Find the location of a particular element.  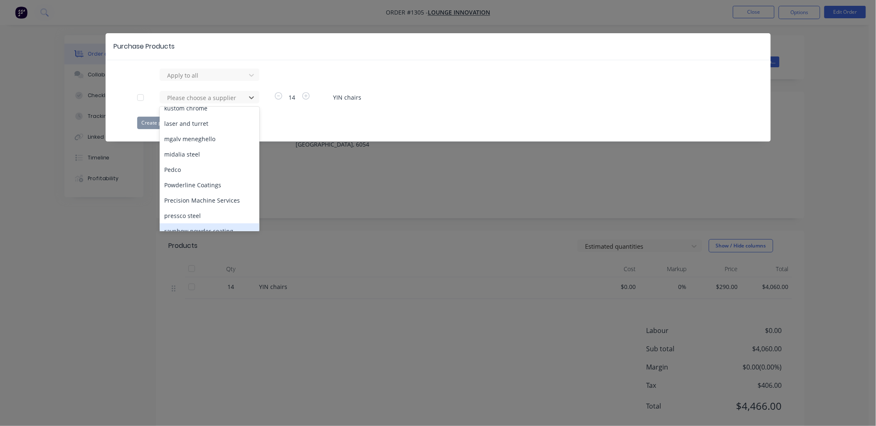

div: laser and turret is located at coordinates (210, 123).